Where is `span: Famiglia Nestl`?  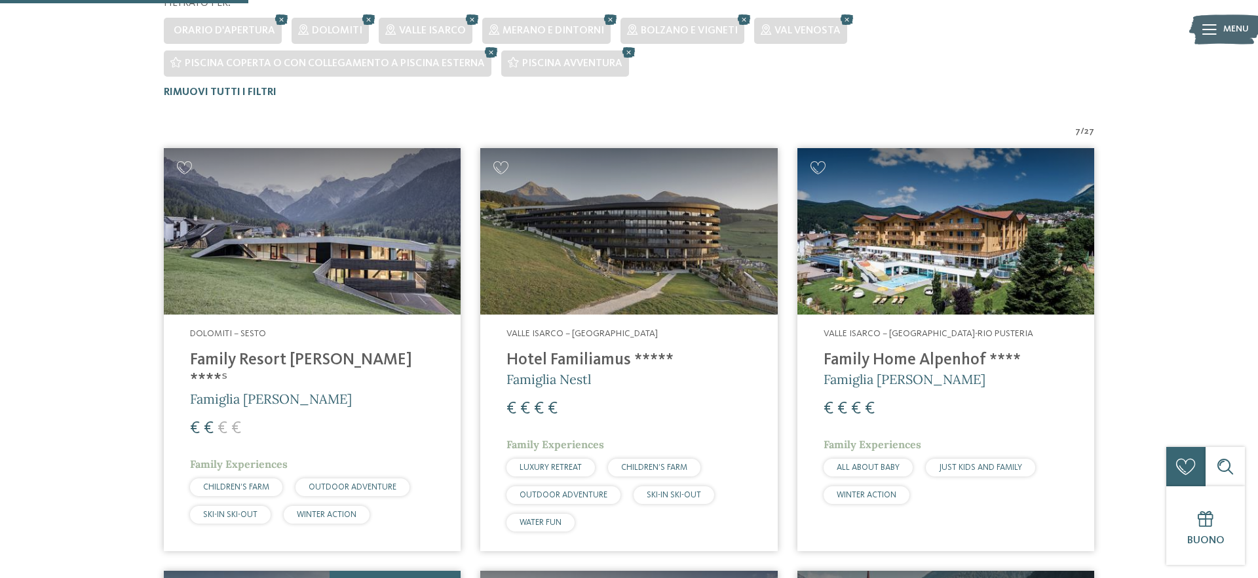 span: Famiglia Nestl is located at coordinates (549, 379).